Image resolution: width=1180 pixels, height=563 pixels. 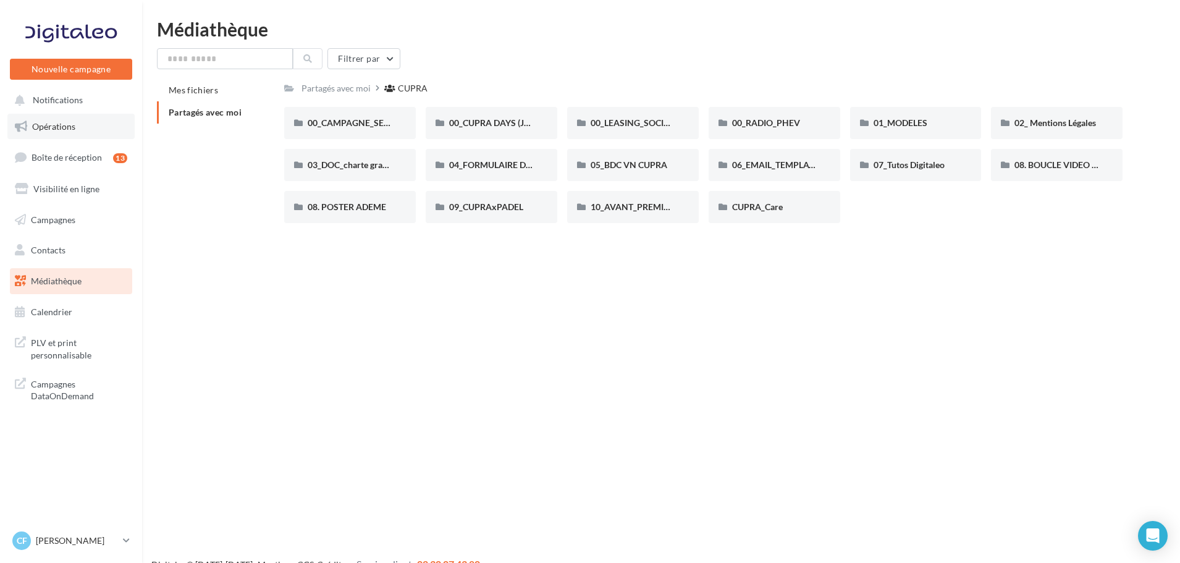 I want to click on a: Campagnes DataOnDemand, so click(x=71, y=389).